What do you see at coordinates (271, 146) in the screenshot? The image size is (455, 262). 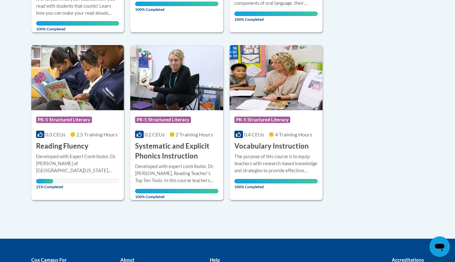 I see `h3: Vocabulary Instruction` at bounding box center [271, 146].